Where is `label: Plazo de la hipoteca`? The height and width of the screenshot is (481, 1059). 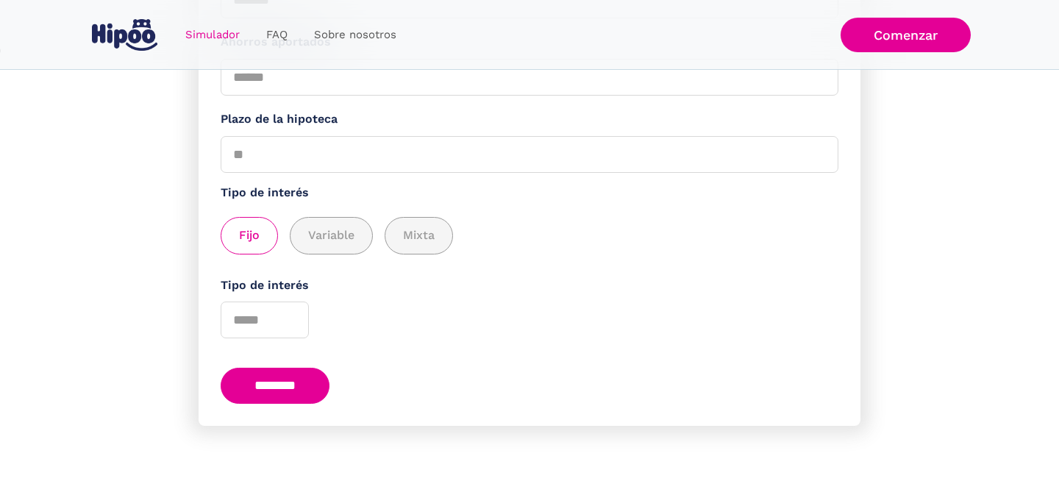
label: Plazo de la hipoteca is located at coordinates (529, 119).